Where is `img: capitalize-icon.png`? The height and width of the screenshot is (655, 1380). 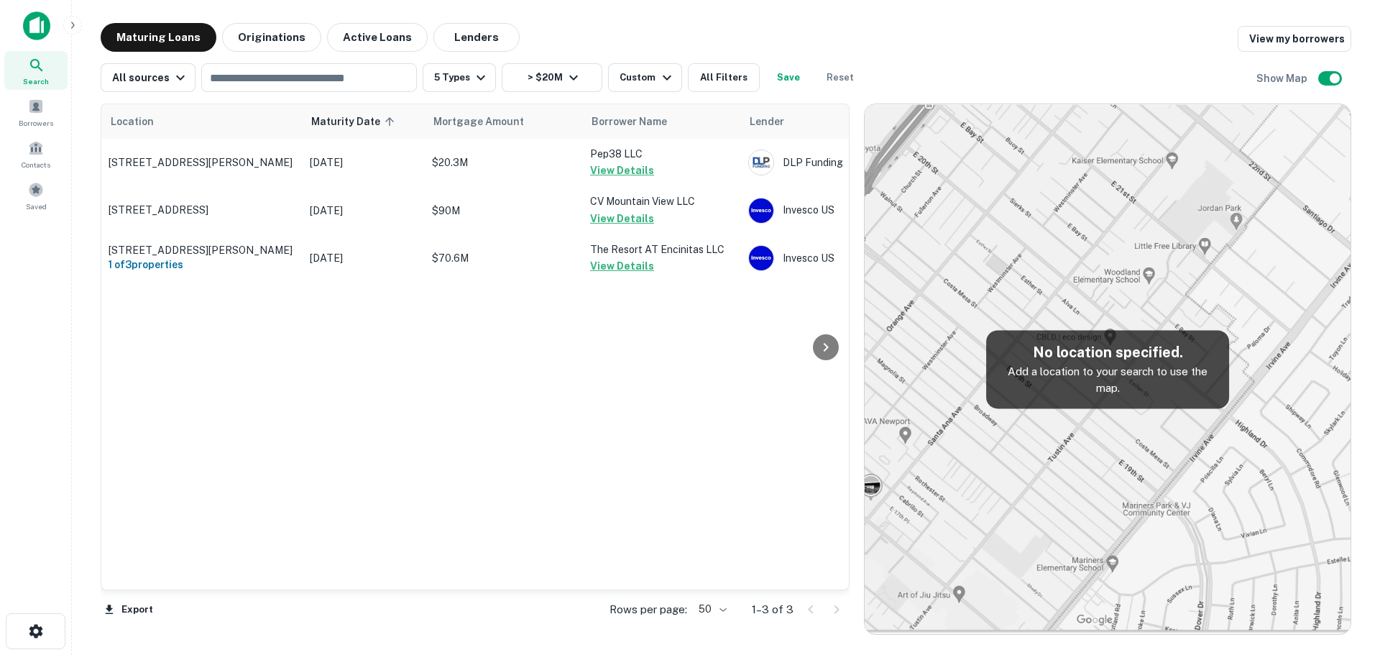 img: capitalize-icon.png is located at coordinates (37, 26).